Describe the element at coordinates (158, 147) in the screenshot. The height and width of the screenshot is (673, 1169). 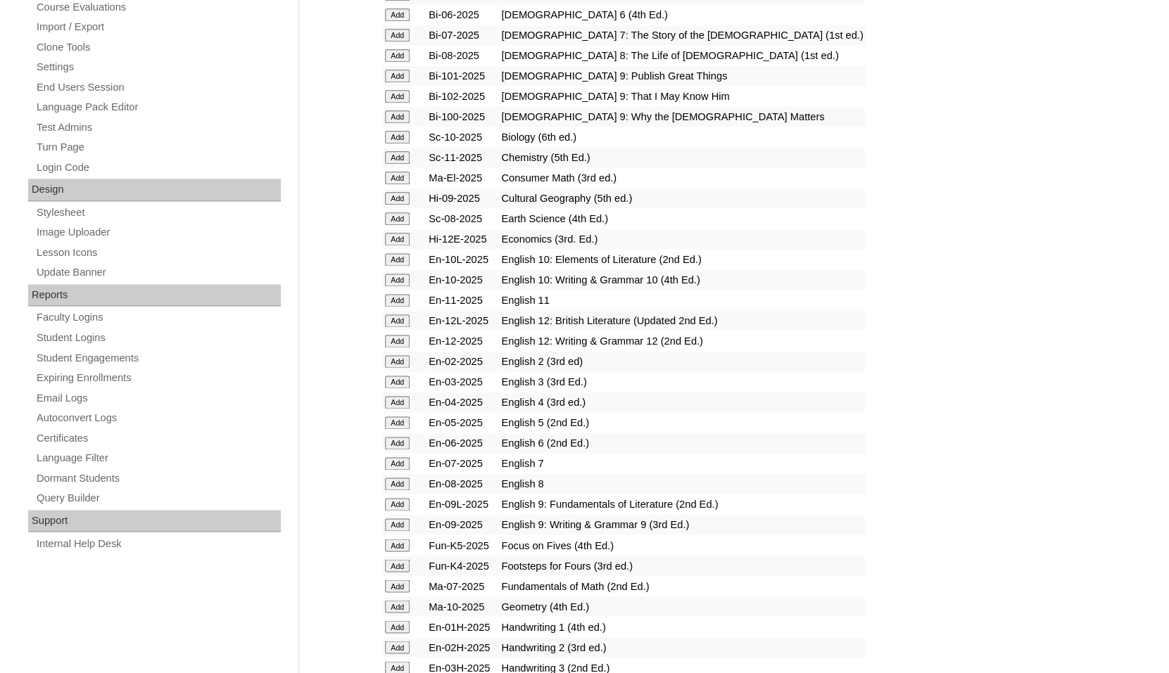
I see `a: Turn Page` at that location.